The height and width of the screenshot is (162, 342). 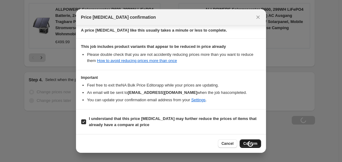 I want to click on button: Close, so click(x=258, y=17).